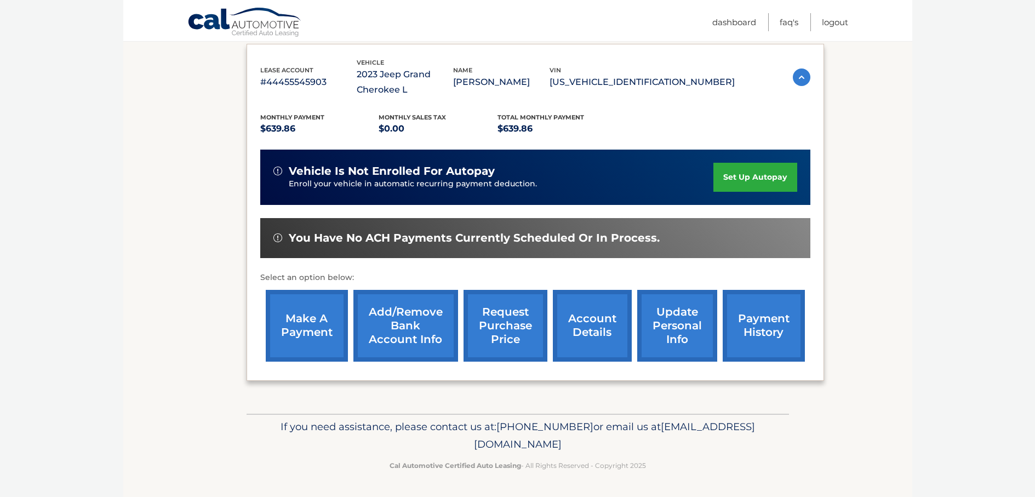  I want to click on strong: Cal Automotive Certified Auto Leasing, so click(455, 465).